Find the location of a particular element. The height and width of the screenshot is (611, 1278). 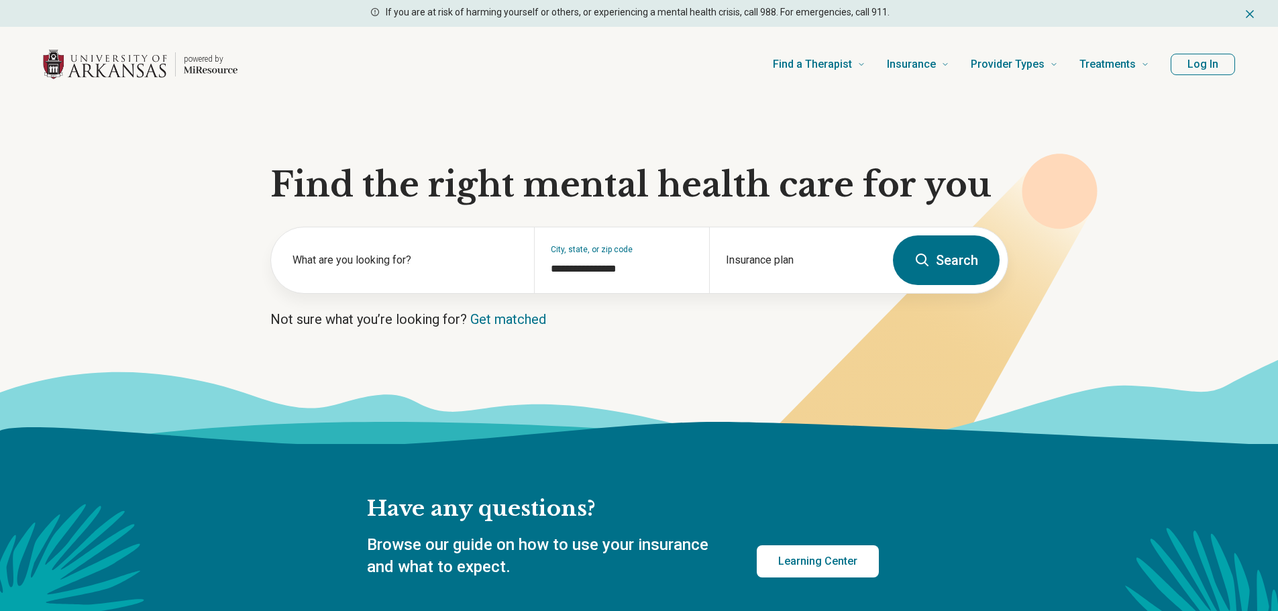

label: What are you looking for? is located at coordinates (405, 260).